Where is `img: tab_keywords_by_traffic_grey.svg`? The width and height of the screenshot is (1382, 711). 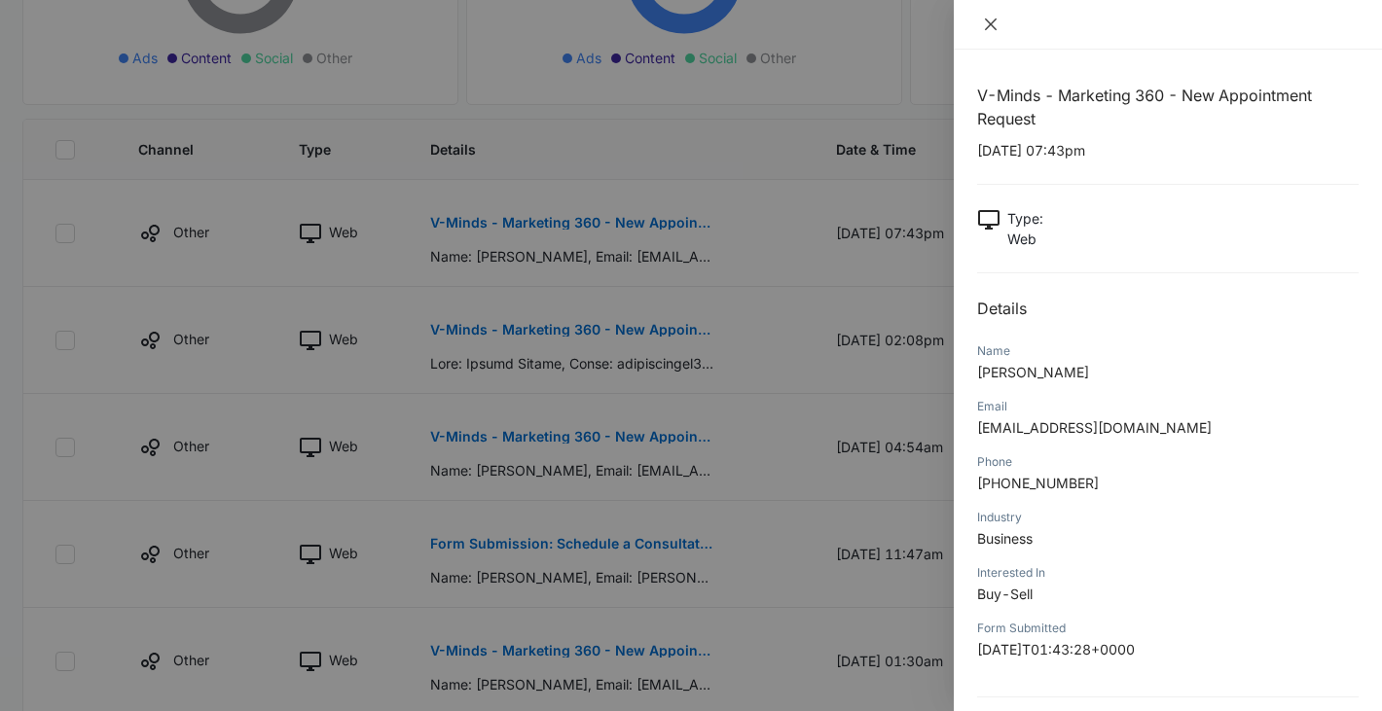 img: tab_keywords_by_traffic_grey.svg is located at coordinates (201, 121).